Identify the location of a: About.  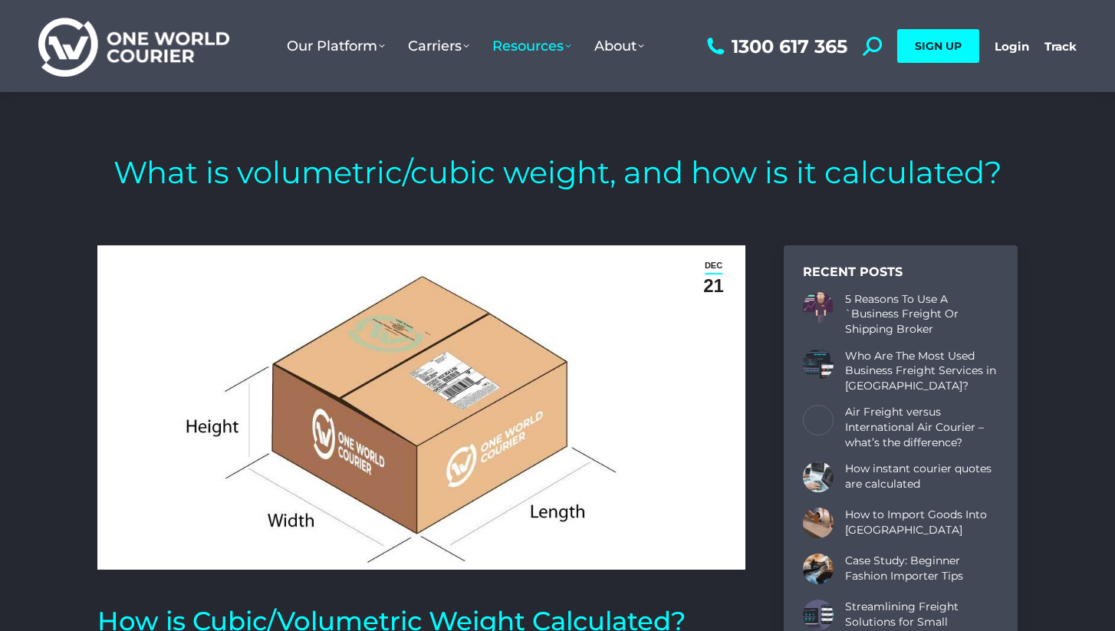
(619, 46).